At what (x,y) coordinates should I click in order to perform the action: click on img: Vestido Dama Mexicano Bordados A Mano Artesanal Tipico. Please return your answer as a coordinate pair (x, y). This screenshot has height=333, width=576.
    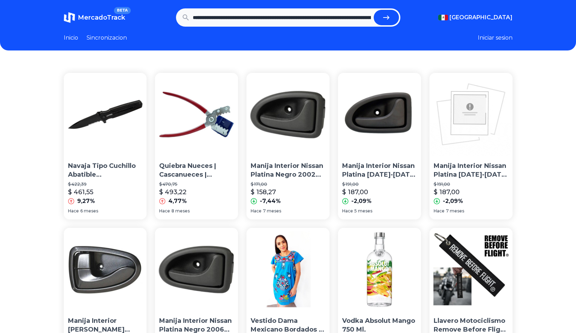
    Looking at the image, I should click on (288, 269).